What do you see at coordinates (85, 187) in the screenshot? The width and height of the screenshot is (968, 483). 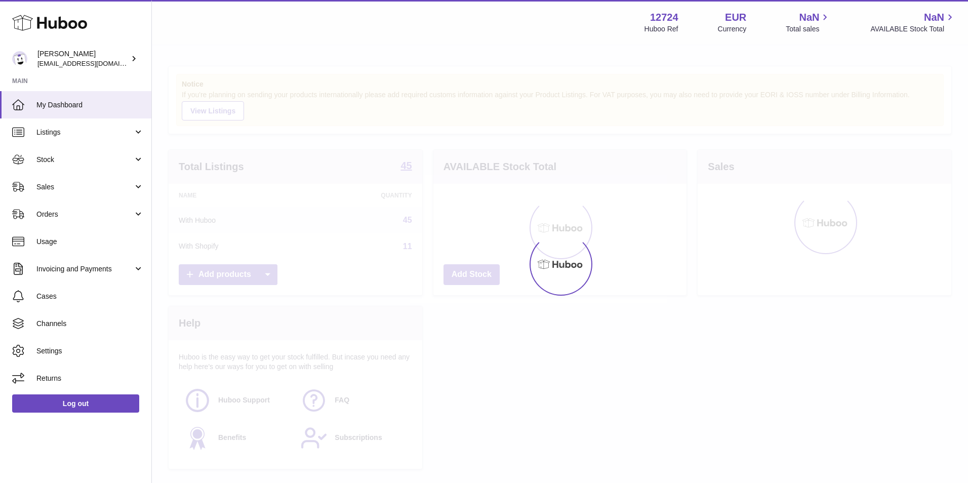 I see `span: Sales` at bounding box center [85, 187].